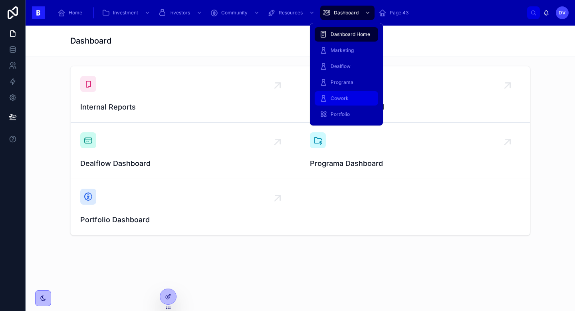 Image resolution: width=575 pixels, height=311 pixels. What do you see at coordinates (180, 13) in the screenshot?
I see `span: Investors` at bounding box center [180, 13].